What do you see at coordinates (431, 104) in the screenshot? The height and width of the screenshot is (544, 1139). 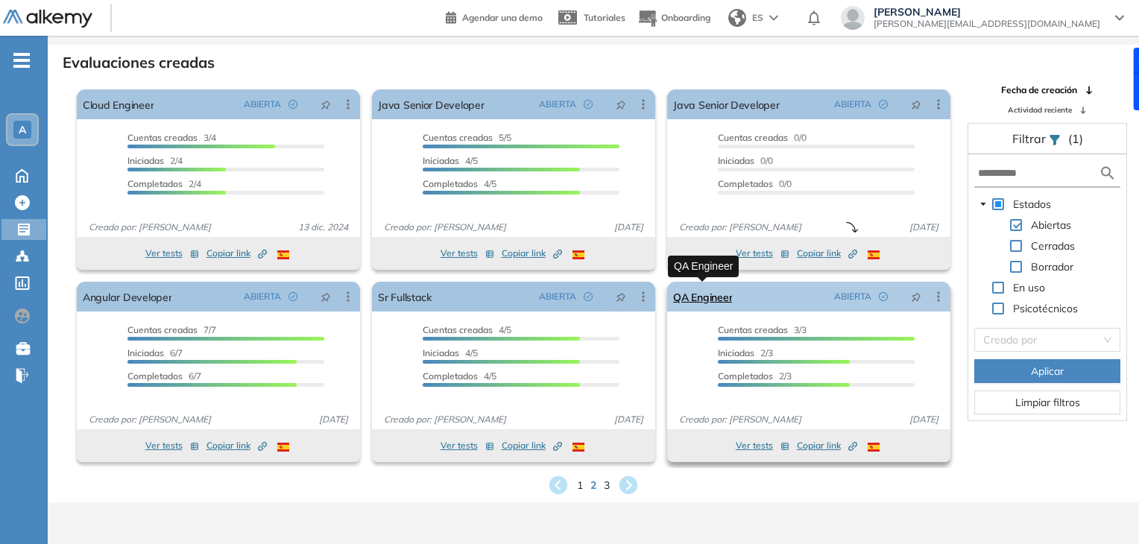 I see `a: Java Senior Developer` at bounding box center [431, 104].